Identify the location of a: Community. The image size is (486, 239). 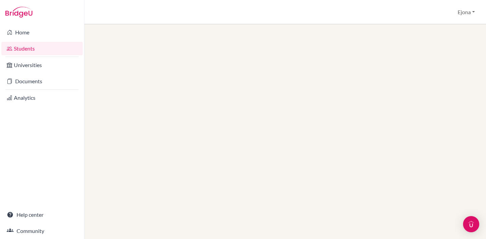
(42, 231).